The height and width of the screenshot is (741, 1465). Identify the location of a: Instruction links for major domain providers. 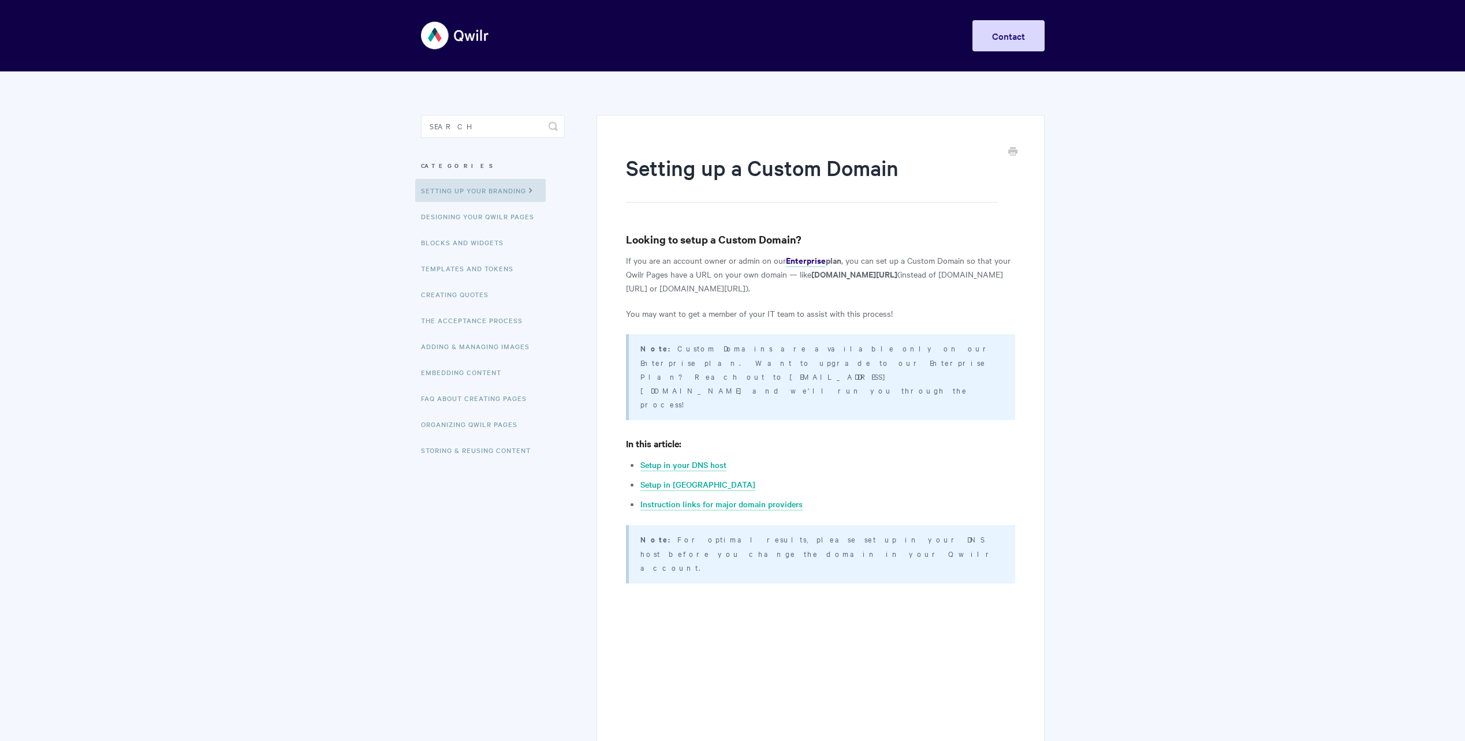
(721, 505).